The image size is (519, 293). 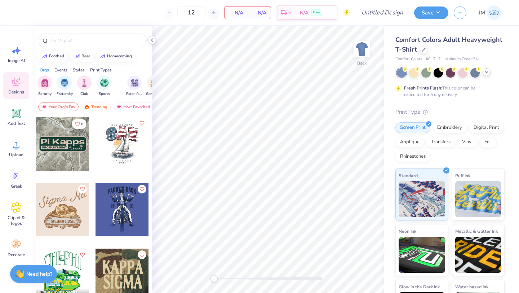 What do you see at coordinates (478, 199) in the screenshot?
I see `img: Puff Ink` at bounding box center [478, 199].